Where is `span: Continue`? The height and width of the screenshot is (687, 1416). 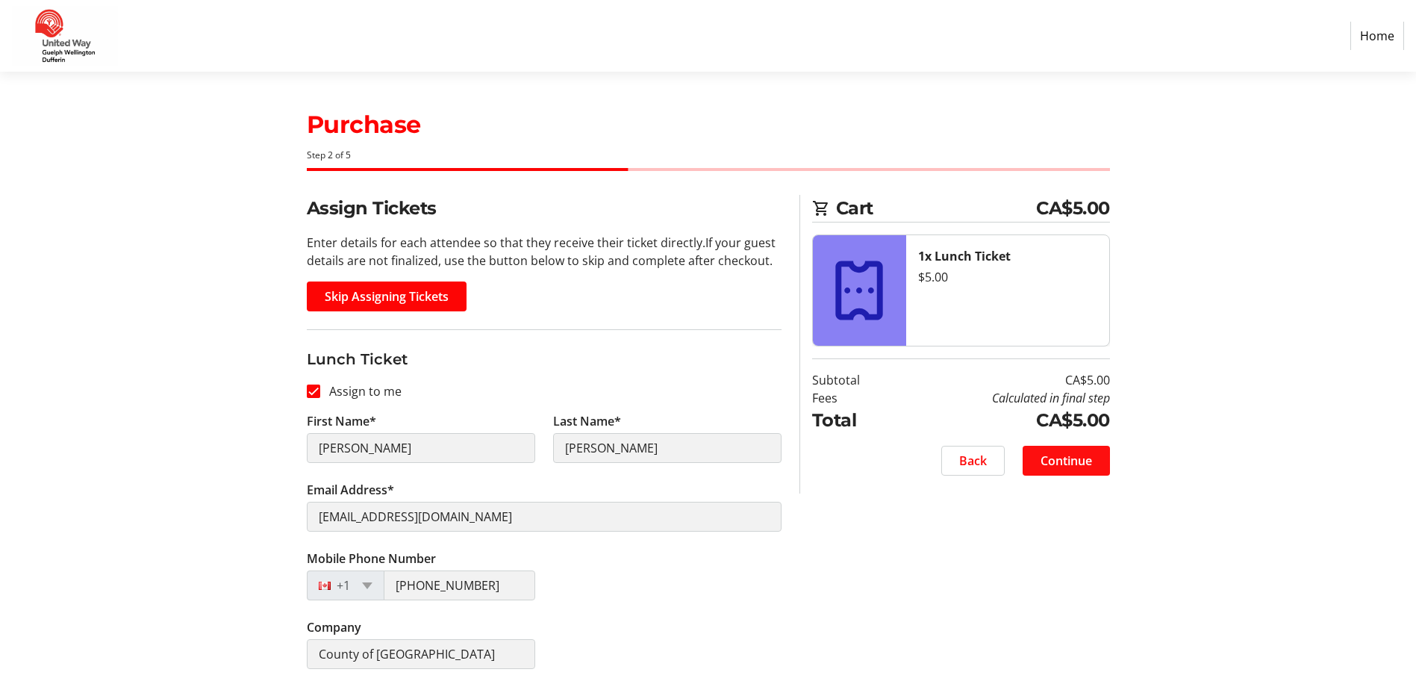 span: Continue is located at coordinates (1066, 460).